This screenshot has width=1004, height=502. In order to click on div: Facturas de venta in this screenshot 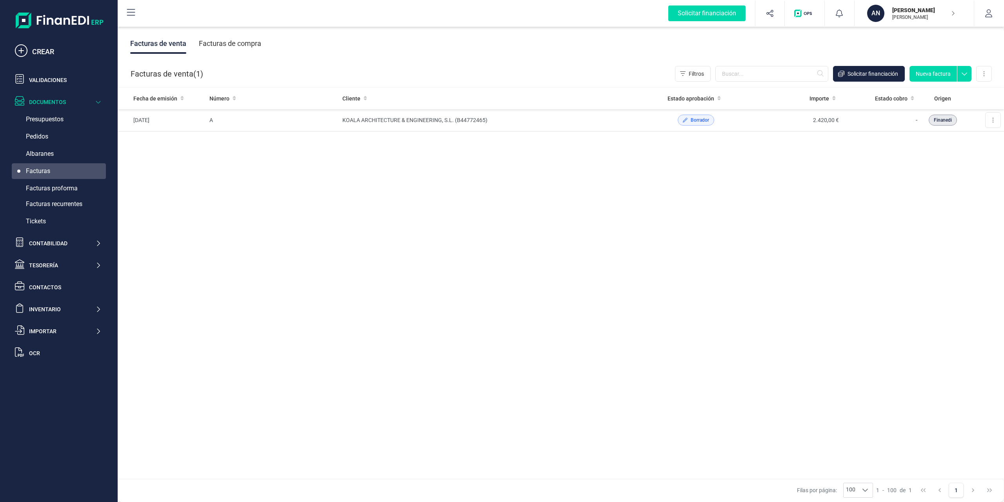, I will do `click(158, 44)`.